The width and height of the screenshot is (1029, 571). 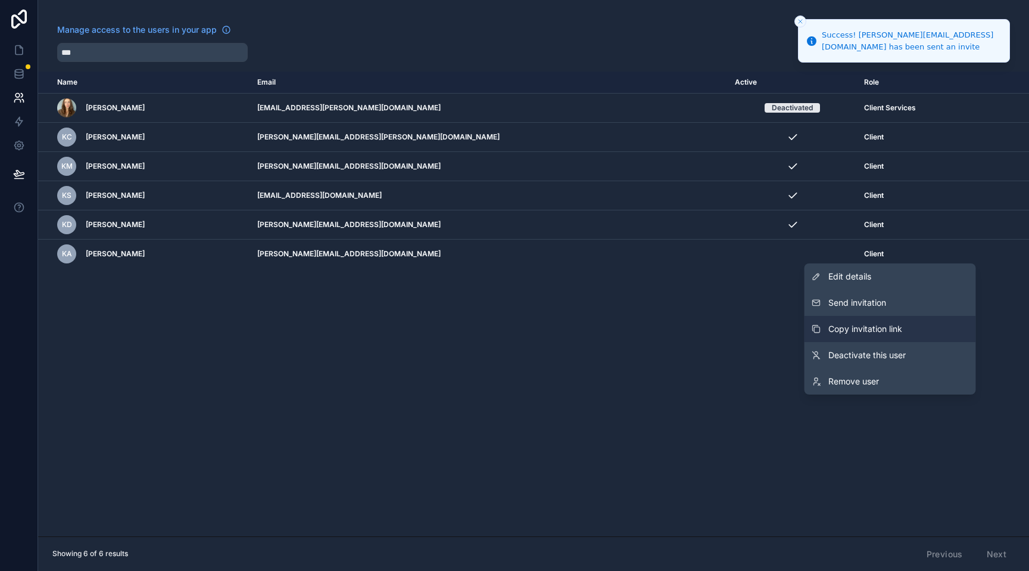 What do you see at coordinates (67, 195) in the screenshot?
I see `span: KS` at bounding box center [67, 195].